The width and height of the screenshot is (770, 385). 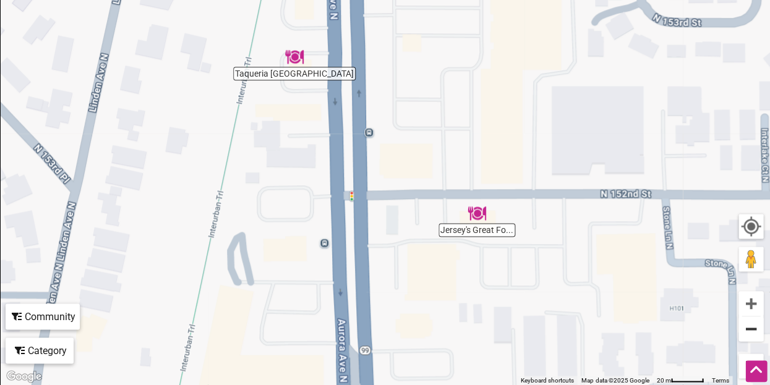 I want to click on img: Google, so click(x=24, y=377).